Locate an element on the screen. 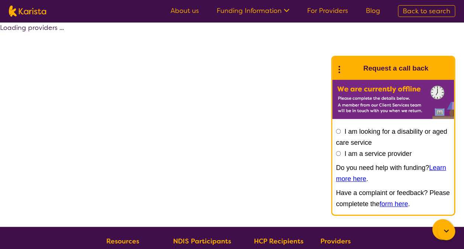 The image size is (464, 249). b: NDIS Participants is located at coordinates (202, 241).